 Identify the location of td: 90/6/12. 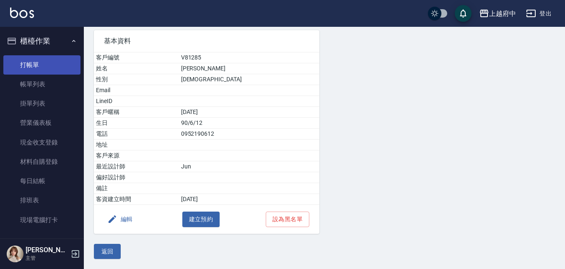
(249, 123).